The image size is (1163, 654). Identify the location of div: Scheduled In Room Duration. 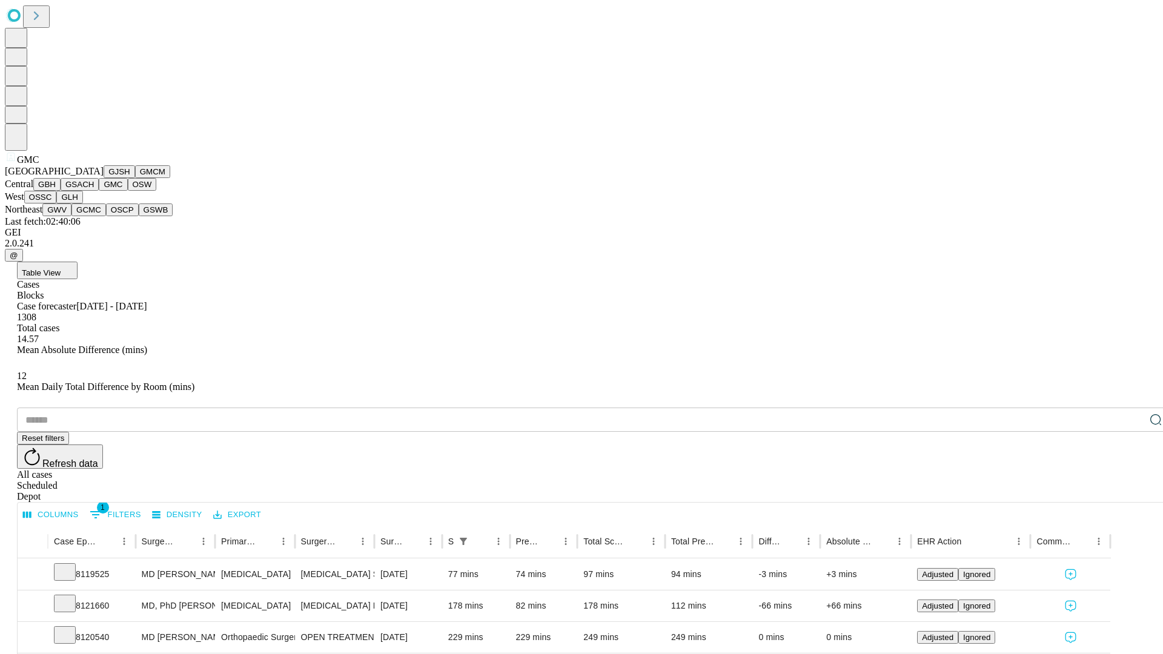
(451, 542).